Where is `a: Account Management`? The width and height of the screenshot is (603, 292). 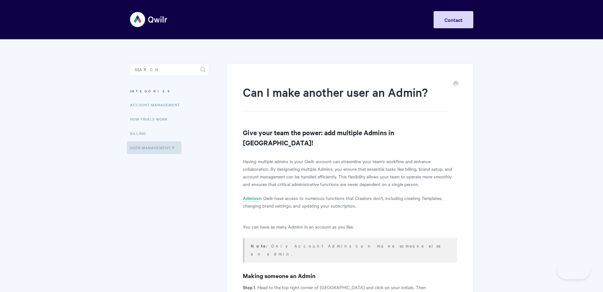
a: Account Management is located at coordinates (157, 105).